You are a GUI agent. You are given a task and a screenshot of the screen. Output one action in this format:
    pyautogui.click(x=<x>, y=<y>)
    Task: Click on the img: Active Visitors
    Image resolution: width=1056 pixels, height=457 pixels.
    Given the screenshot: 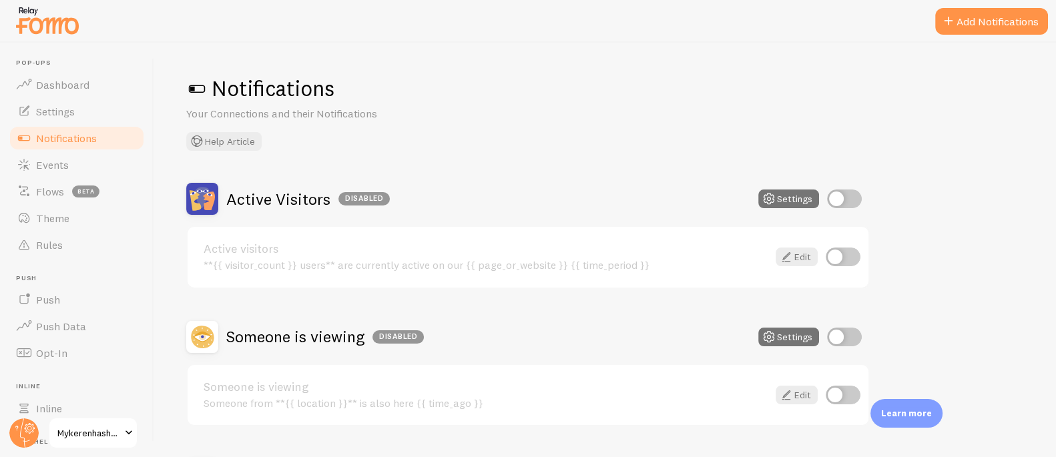 What is the action you would take?
    pyautogui.click(x=202, y=199)
    